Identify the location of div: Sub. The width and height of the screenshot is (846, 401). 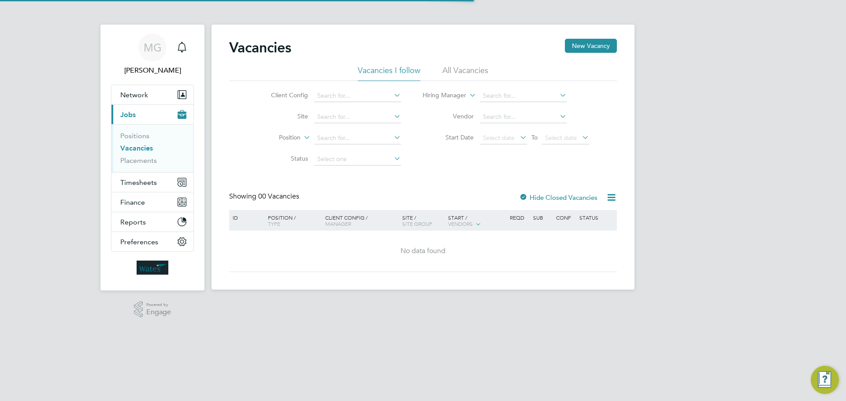
(542, 218).